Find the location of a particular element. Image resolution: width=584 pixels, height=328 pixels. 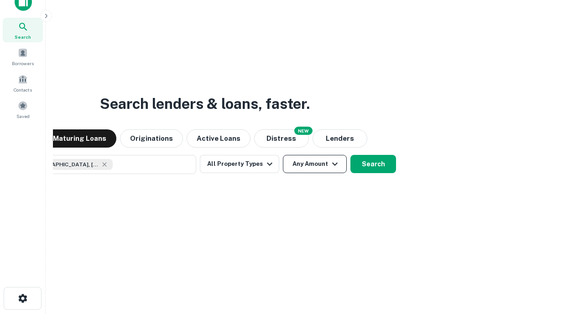

div: Search is located at coordinates (23, 30).